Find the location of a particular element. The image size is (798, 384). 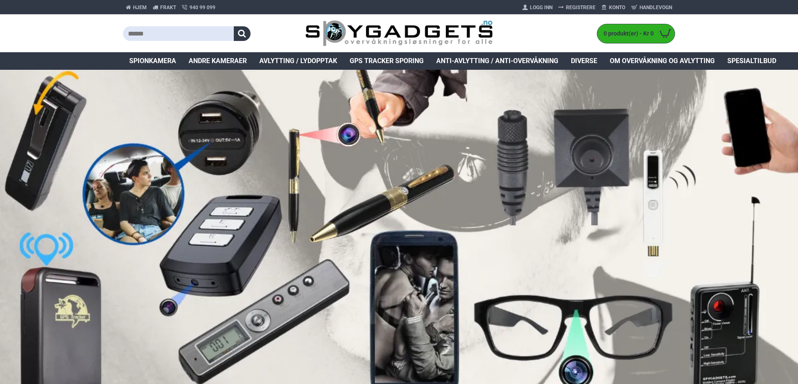

a: Diverse is located at coordinates (584, 61).